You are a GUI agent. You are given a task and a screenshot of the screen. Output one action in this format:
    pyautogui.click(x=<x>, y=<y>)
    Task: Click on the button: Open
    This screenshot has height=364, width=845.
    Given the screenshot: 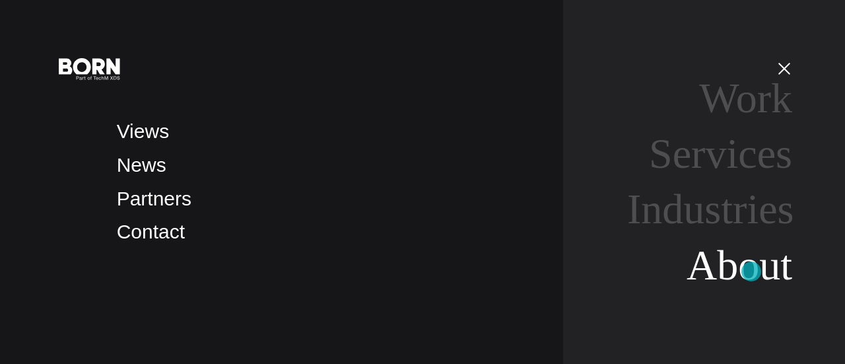 What is the action you would take?
    pyautogui.click(x=784, y=68)
    